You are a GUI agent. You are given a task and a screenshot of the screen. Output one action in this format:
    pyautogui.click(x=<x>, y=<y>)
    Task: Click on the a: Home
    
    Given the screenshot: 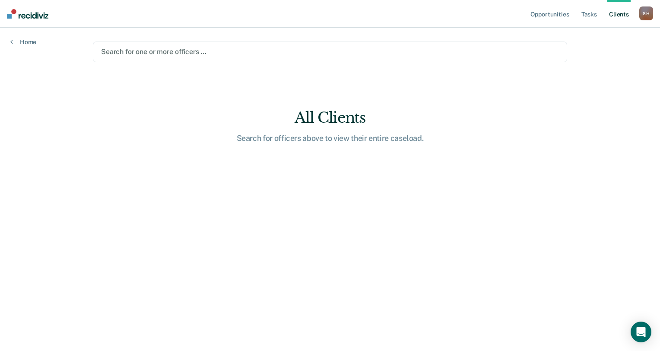 What is the action you would take?
    pyautogui.click(x=23, y=42)
    